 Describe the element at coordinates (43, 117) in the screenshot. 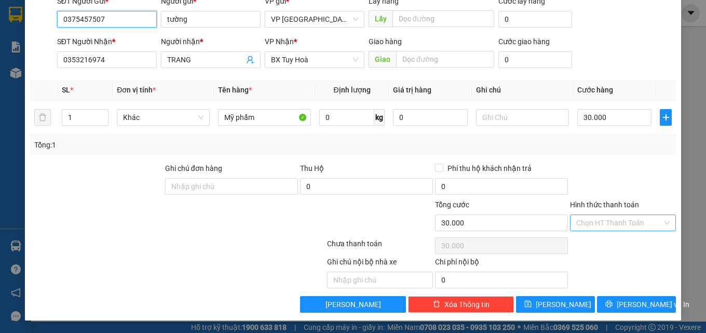

I see `button: delete` at that location.